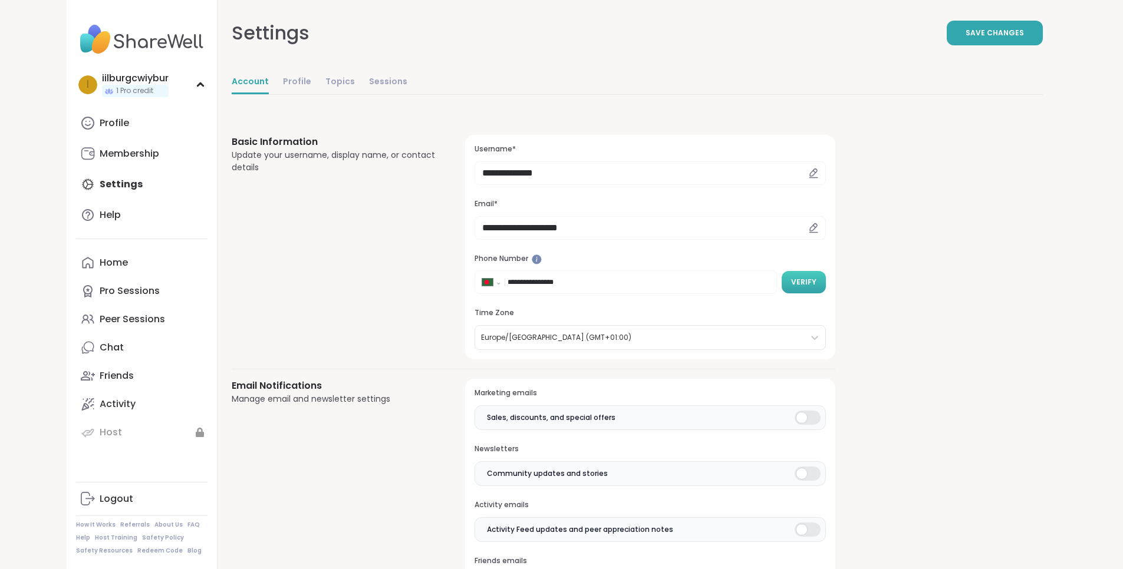 This screenshot has height=569, width=1123. Describe the element at coordinates (117, 376) in the screenshot. I see `div: Friends` at that location.